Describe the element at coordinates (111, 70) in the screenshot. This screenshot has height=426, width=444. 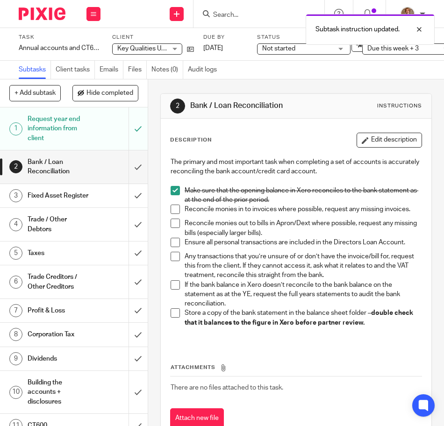
I see `a: Emails` at that location.